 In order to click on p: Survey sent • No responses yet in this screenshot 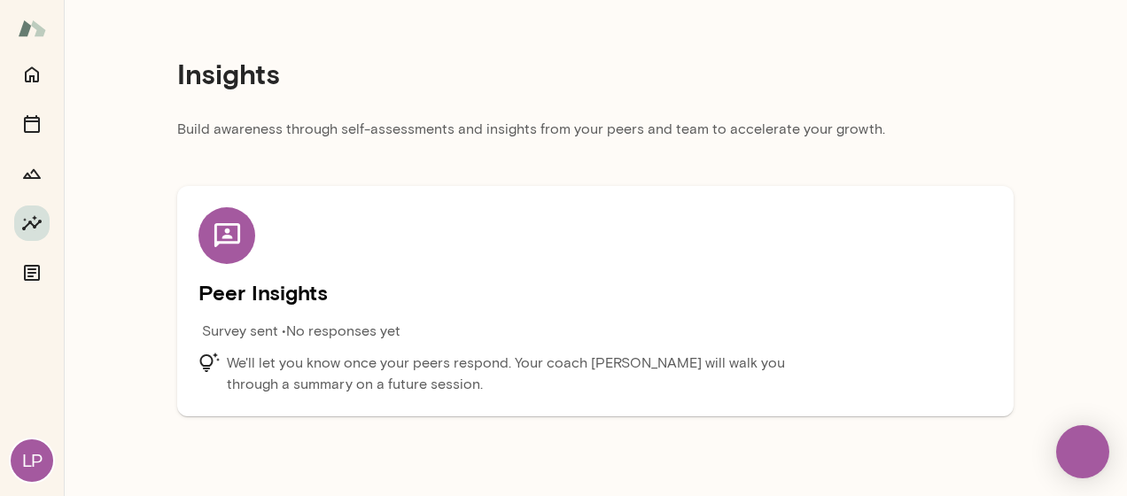, I will do `click(301, 331)`.